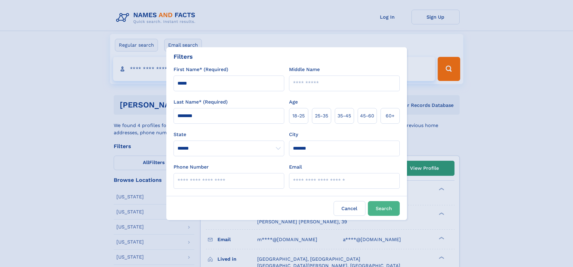  I want to click on span: 35‑45, so click(344, 116).